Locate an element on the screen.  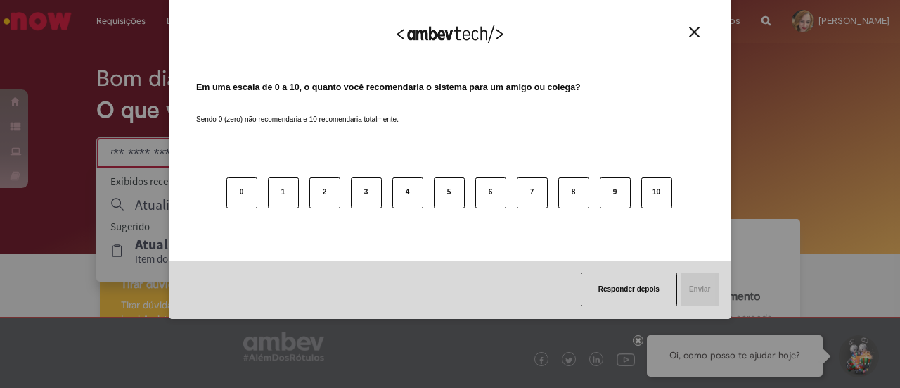
button: 5 is located at coordinates (449, 193).